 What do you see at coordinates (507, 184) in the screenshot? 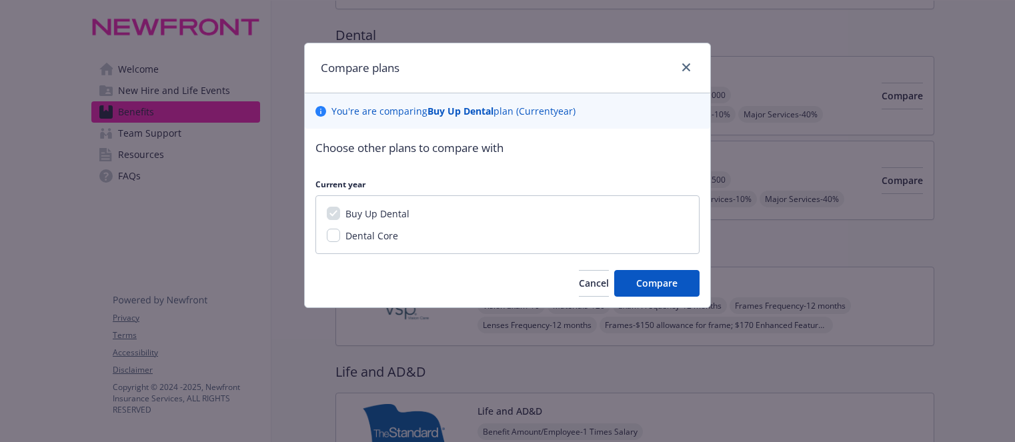
I see `p: Current year` at bounding box center [507, 184].